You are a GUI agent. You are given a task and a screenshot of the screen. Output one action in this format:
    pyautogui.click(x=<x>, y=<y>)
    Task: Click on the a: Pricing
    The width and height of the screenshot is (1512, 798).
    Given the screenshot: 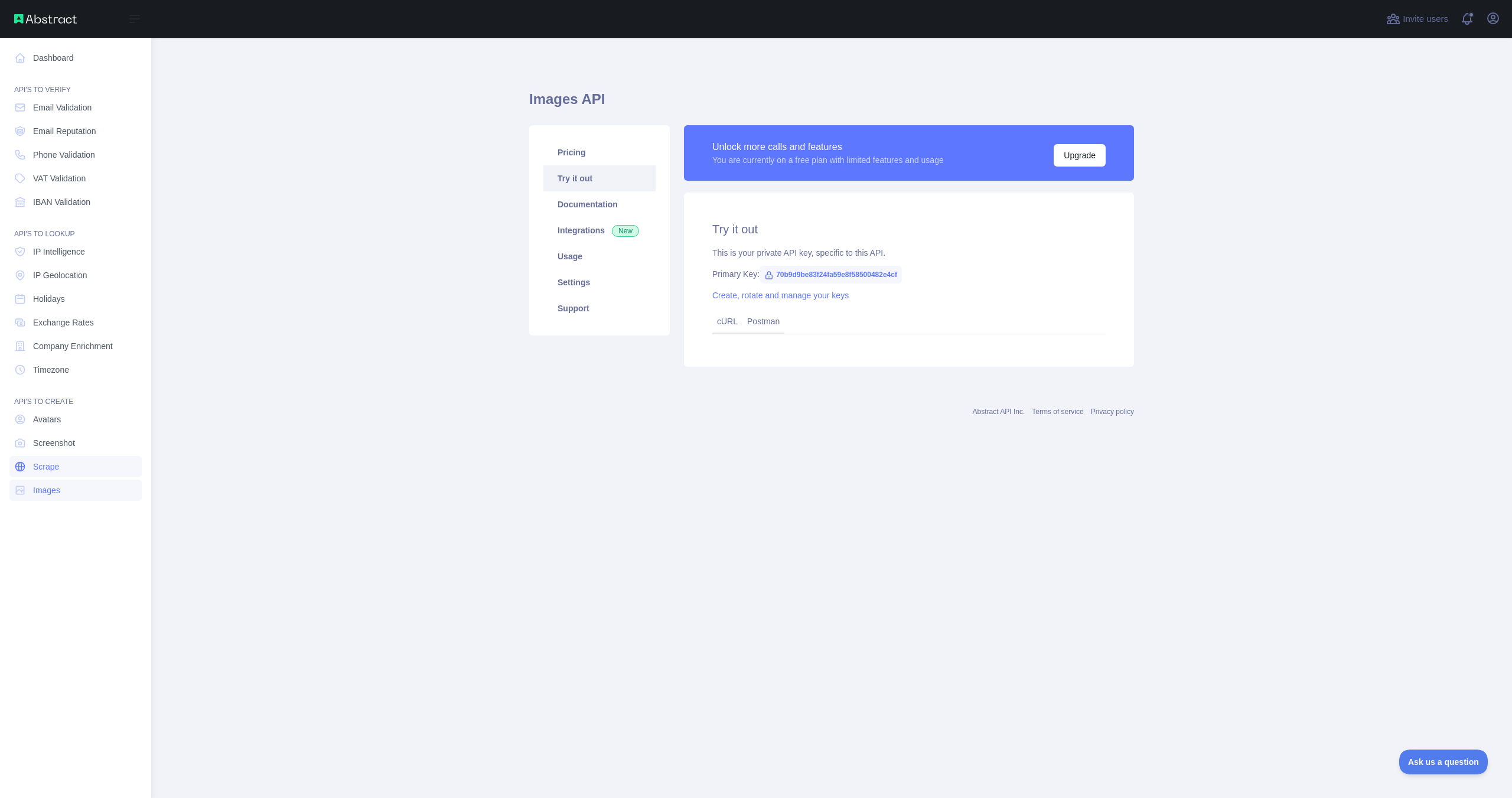 What is the action you would take?
    pyautogui.click(x=599, y=152)
    